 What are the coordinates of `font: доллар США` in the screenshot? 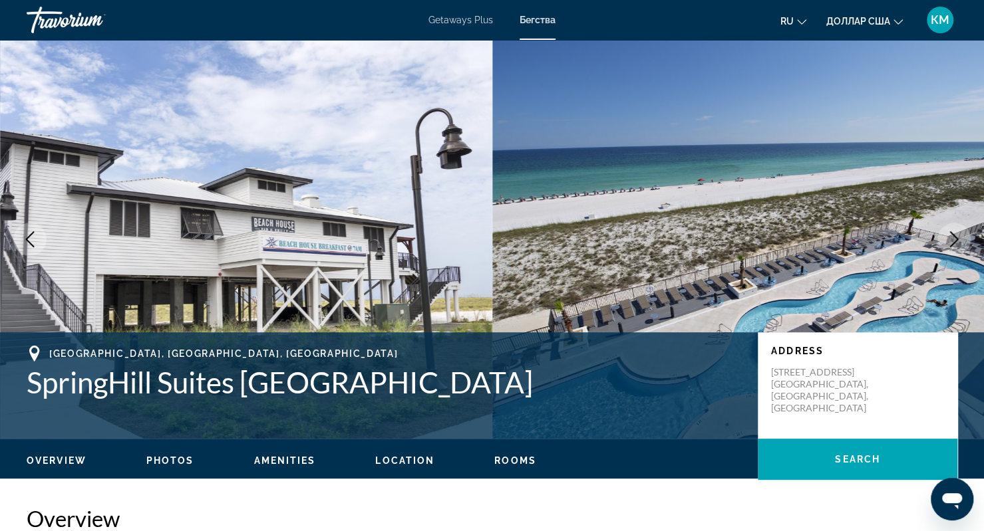 It's located at (858, 21).